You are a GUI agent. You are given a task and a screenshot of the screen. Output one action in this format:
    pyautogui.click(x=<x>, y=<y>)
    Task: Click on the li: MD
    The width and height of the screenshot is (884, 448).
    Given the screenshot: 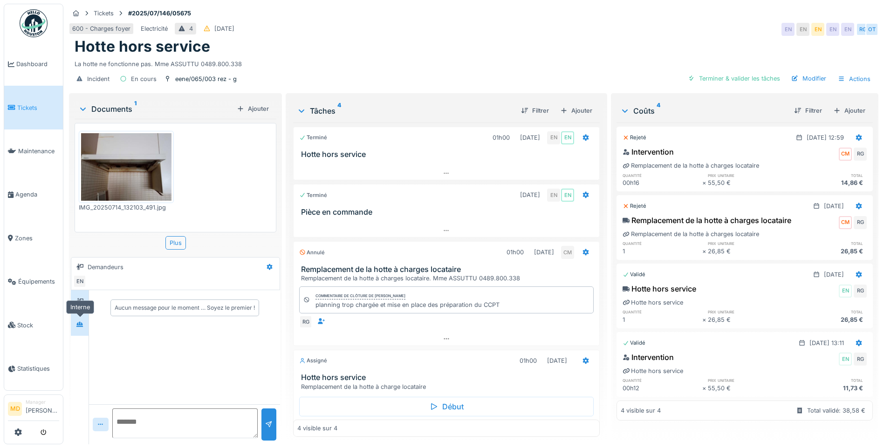 What is the action you would take?
    pyautogui.click(x=15, y=409)
    